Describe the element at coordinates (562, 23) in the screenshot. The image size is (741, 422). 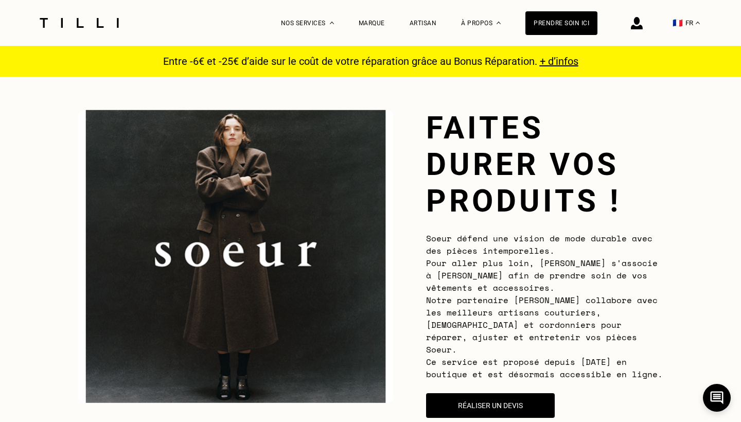
I see `div: Prendre soin ici` at that location.